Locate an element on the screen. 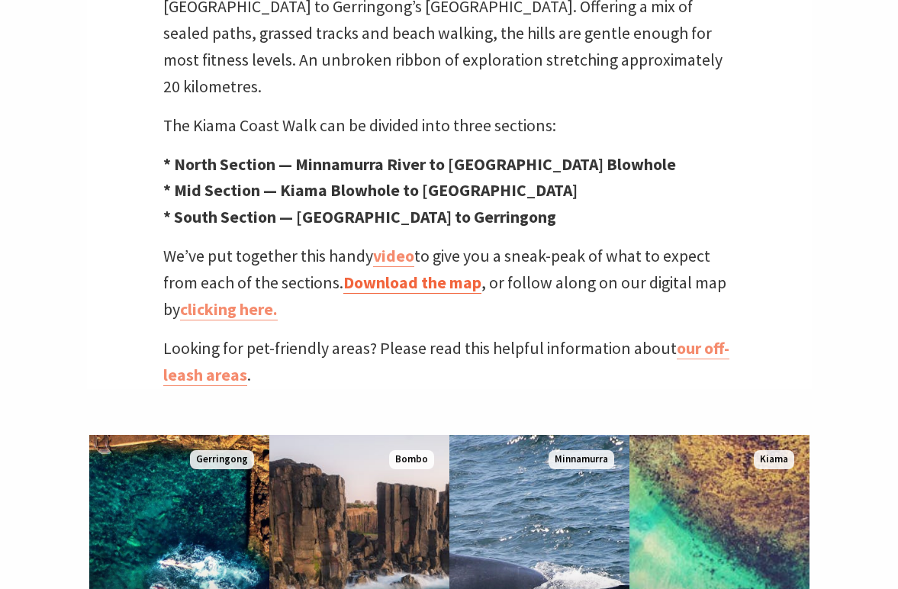 This screenshot has width=898, height=589. span: Minnamurra is located at coordinates (581, 459).